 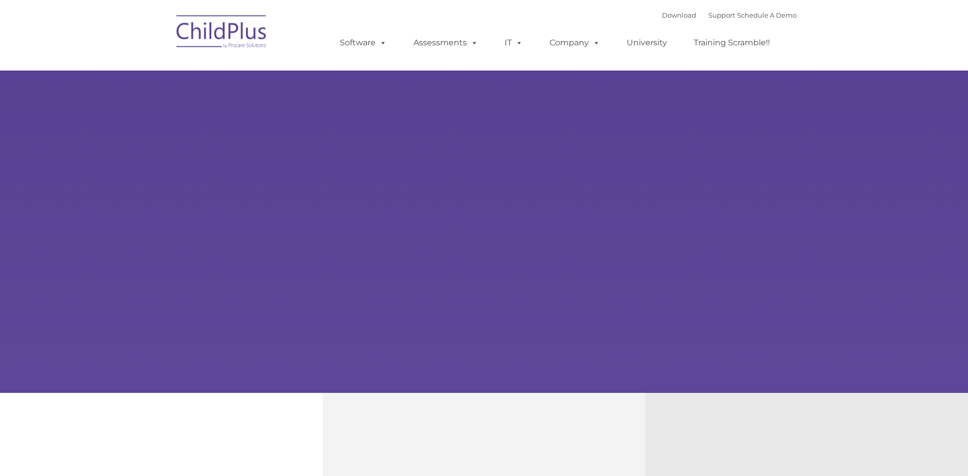 What do you see at coordinates (679, 15) in the screenshot?
I see `a: Download` at bounding box center [679, 15].